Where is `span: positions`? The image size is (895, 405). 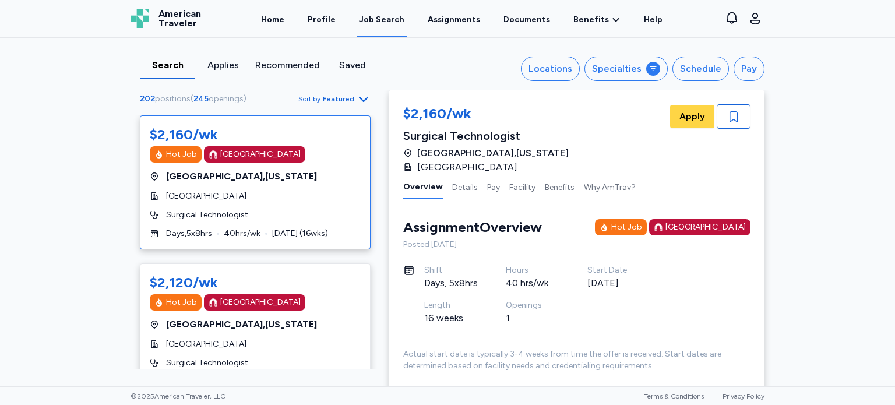
span: positions is located at coordinates (173, 99).